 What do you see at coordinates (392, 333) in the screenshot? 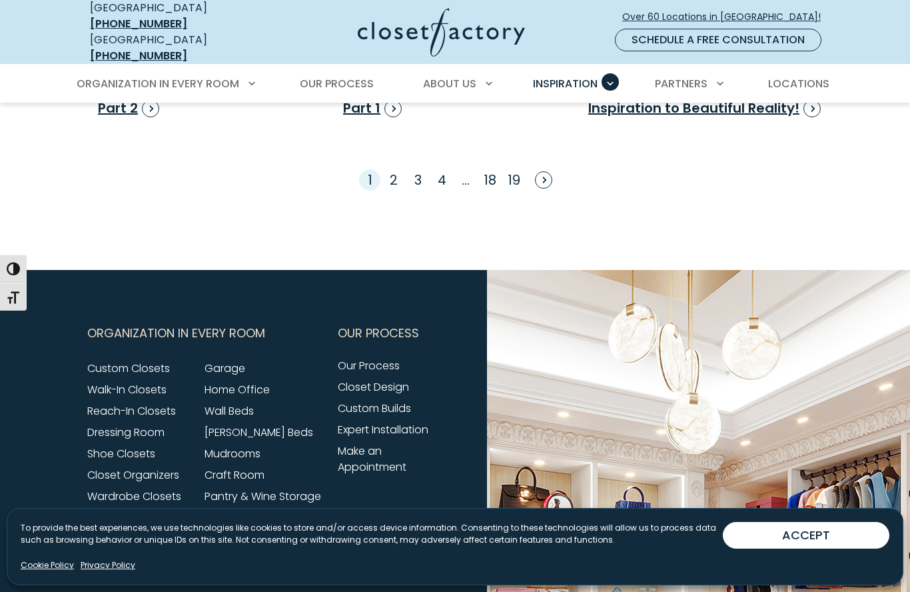
I see `button: Footer Subnav Button - Our Process` at bounding box center [392, 333].